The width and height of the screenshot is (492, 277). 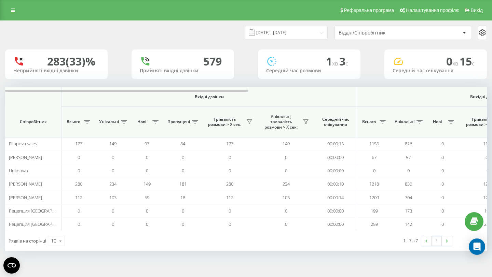 I want to click on button: Open CMP widget, so click(x=12, y=266).